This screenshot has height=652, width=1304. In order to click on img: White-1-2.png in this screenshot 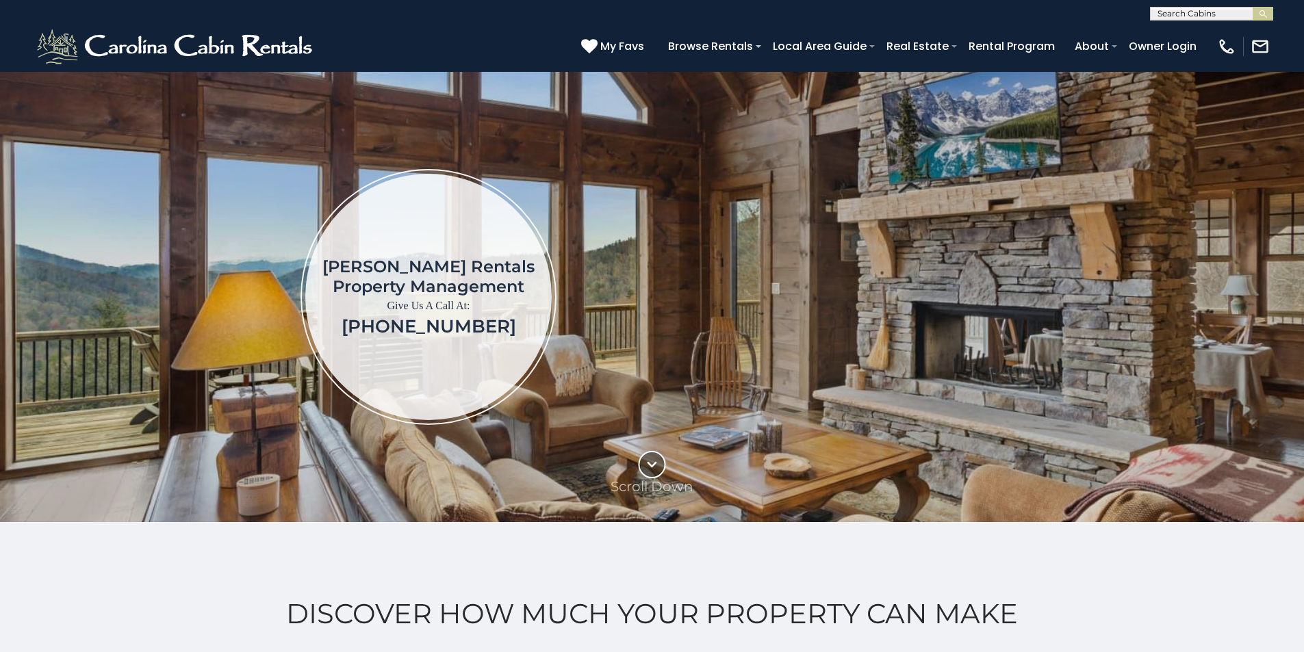, I will do `click(176, 47)`.